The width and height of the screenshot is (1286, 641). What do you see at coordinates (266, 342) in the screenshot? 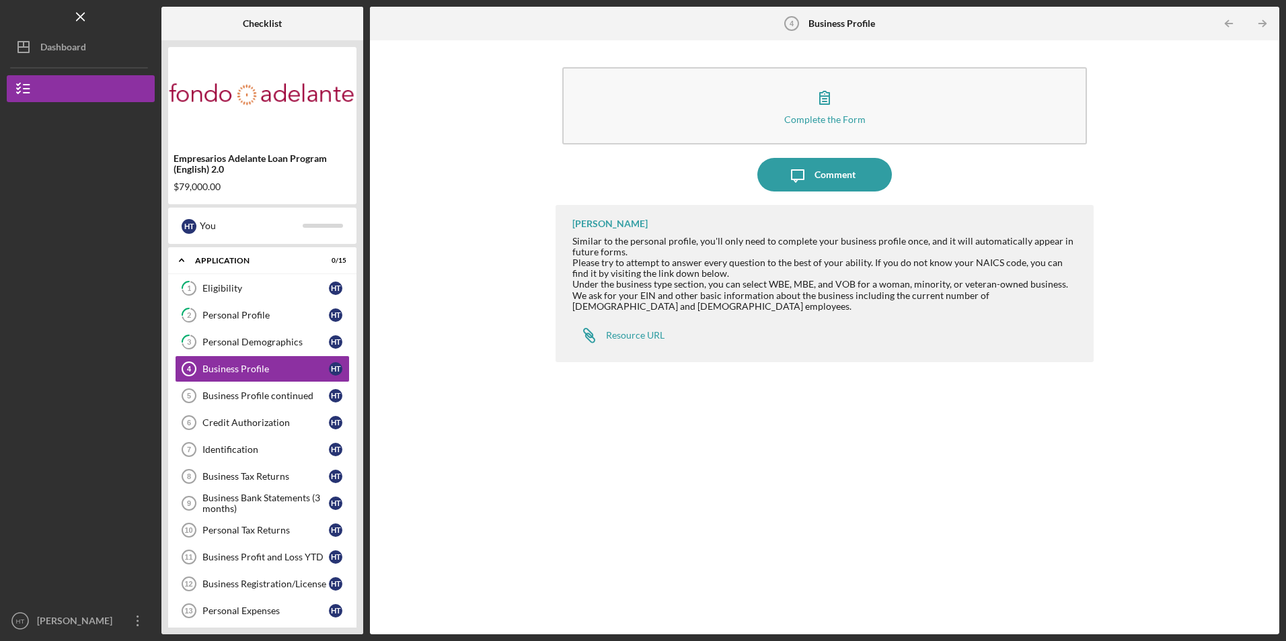
I see `div: Personal Demographics` at bounding box center [266, 342].